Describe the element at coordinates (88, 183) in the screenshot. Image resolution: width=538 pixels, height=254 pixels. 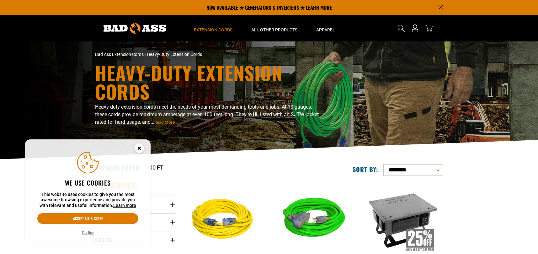
I see `h2: We use cookies` at that location.